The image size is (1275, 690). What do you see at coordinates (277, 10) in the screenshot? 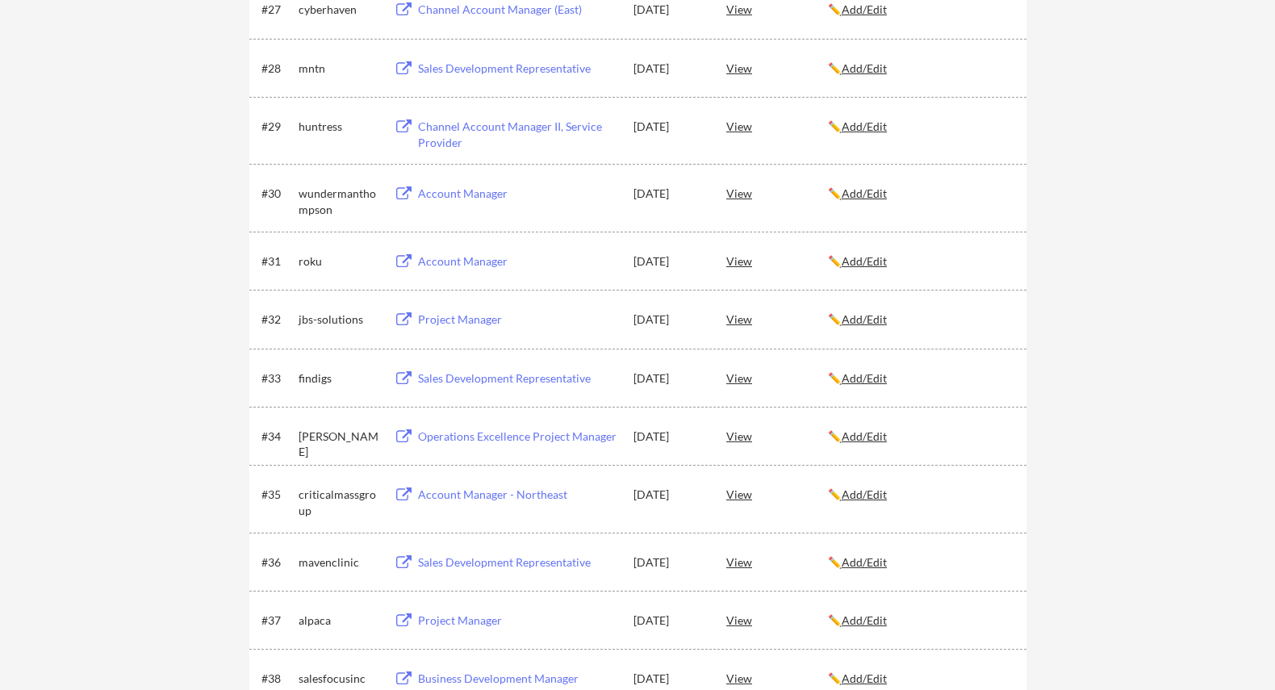
I see `div: #27` at bounding box center [277, 10].